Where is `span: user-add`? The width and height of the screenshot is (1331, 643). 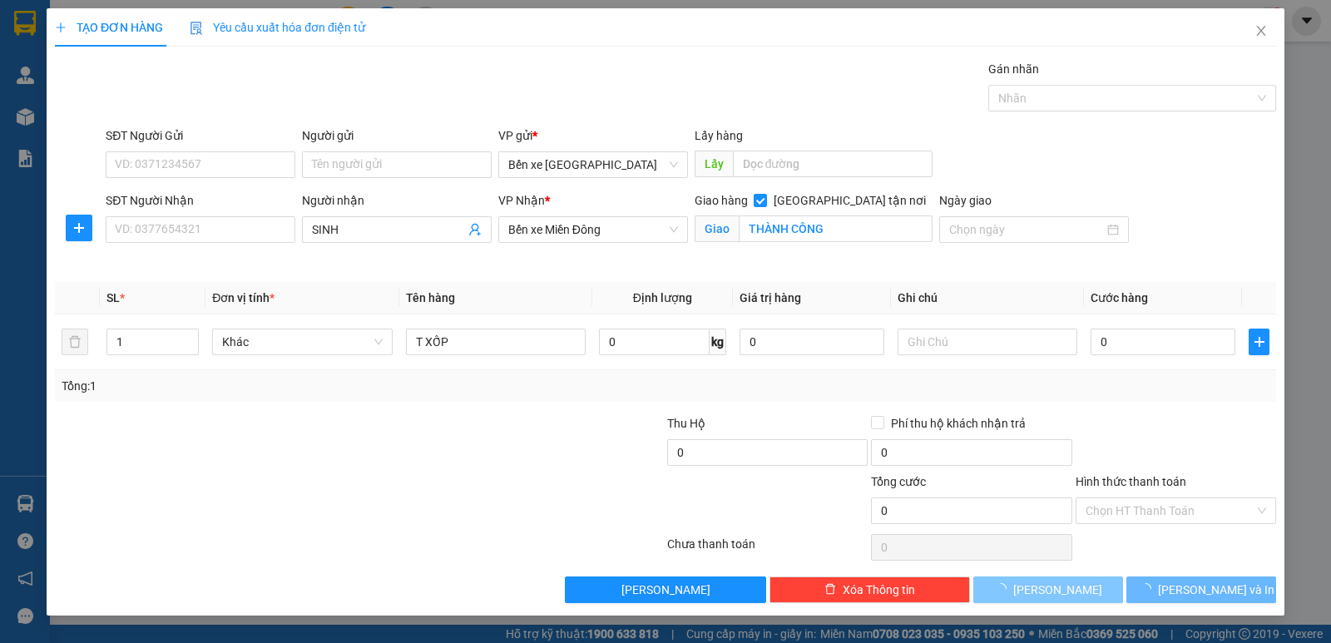 span: user-add is located at coordinates (475, 230).